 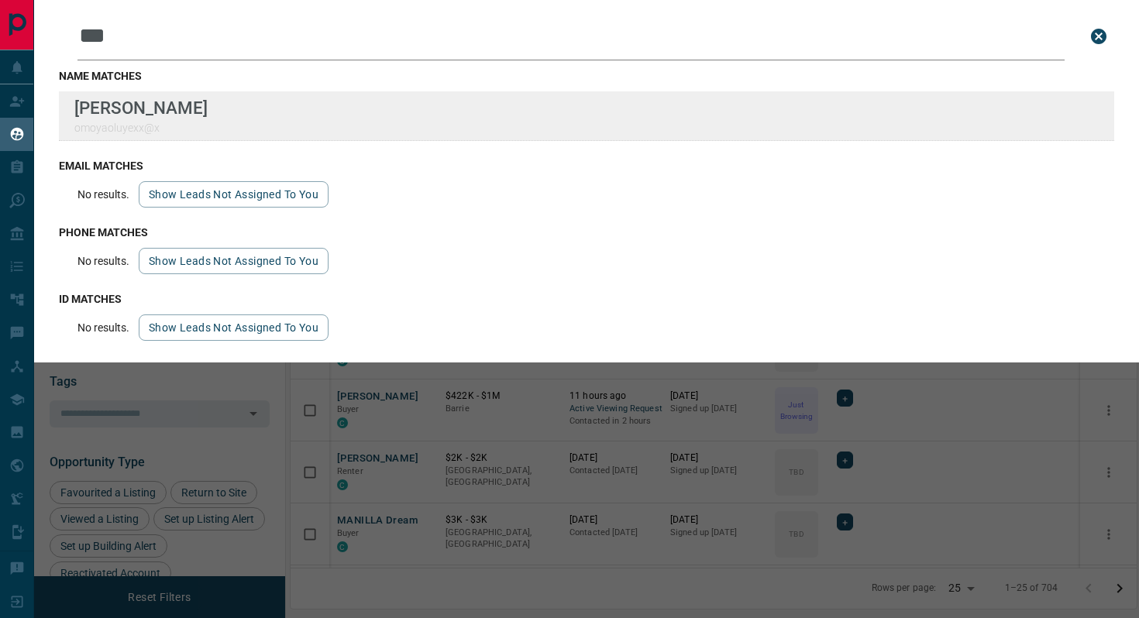 I want to click on h3: email matches, so click(x=587, y=166).